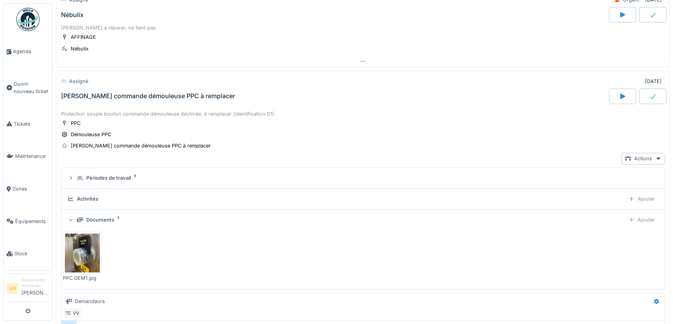 The image size is (673, 324). What do you see at coordinates (643, 159) in the screenshot?
I see `div: Actions` at bounding box center [643, 159].